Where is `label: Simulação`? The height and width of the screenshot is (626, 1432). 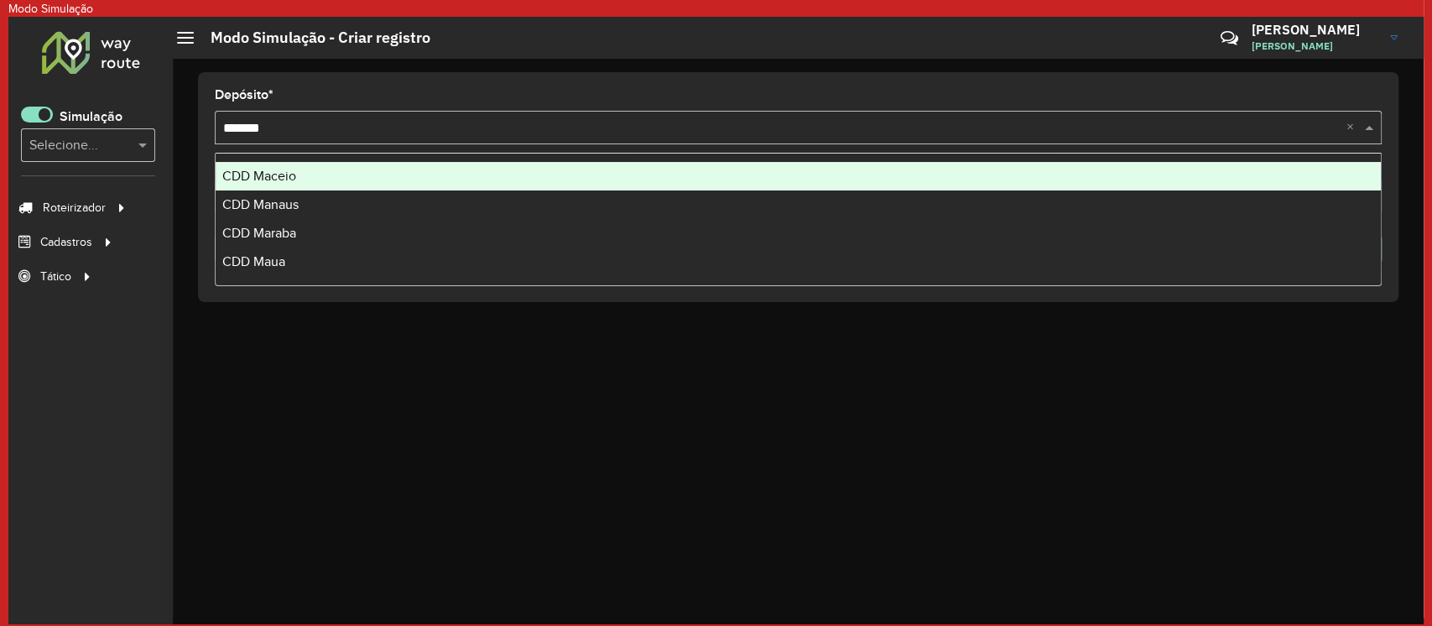 label: Simulação is located at coordinates (91, 117).